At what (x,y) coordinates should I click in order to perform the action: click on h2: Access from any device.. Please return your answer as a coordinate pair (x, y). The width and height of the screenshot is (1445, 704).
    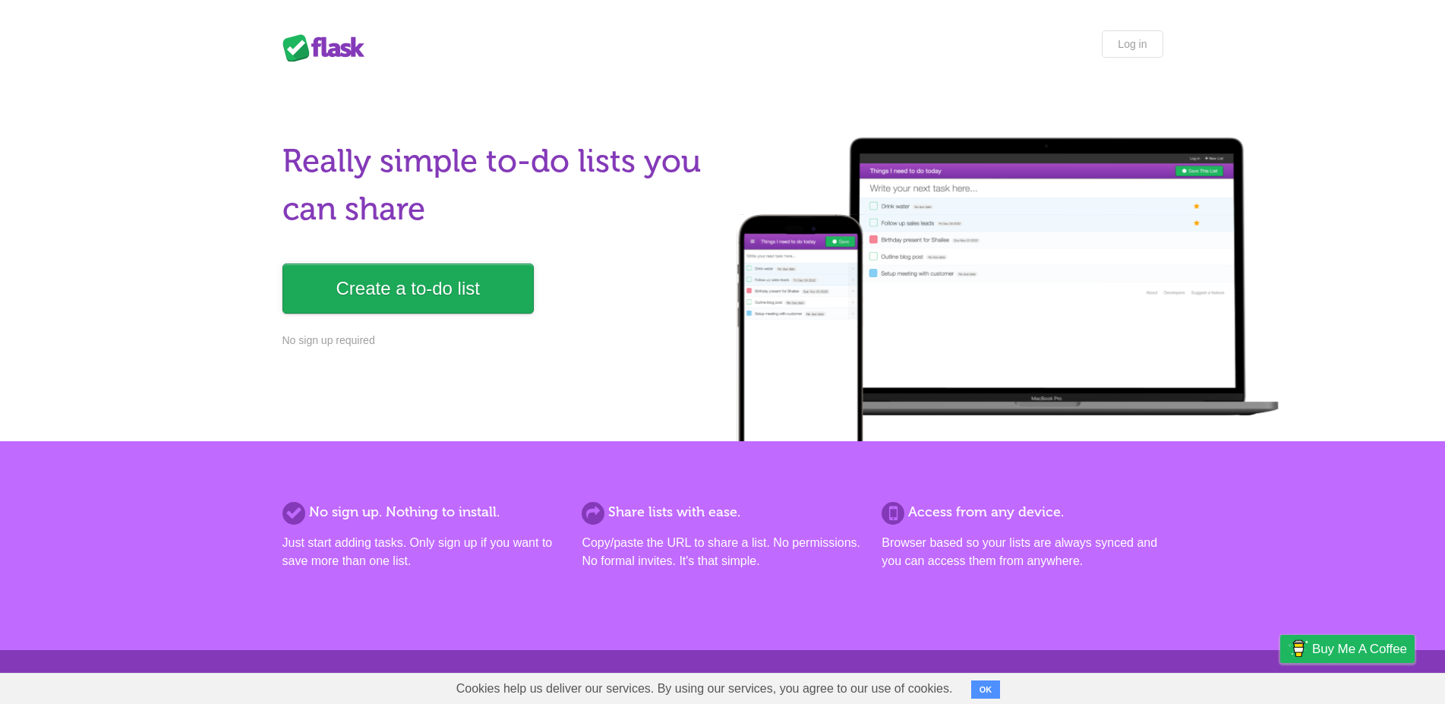
    Looking at the image, I should click on (1022, 512).